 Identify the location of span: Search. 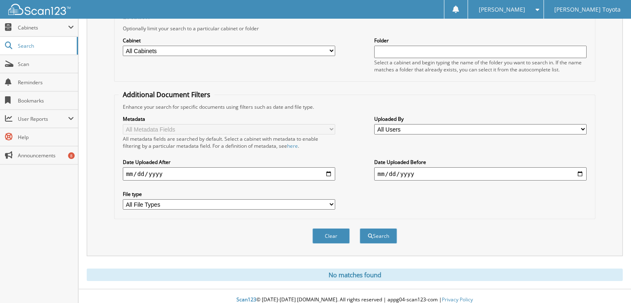
(45, 46).